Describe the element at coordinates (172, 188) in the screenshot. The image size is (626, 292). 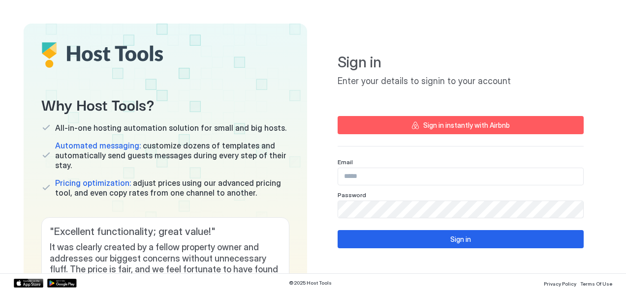
I see `span: adjust prices using our advanced pricing tool, and even copy rates from one channel to another.` at that location.